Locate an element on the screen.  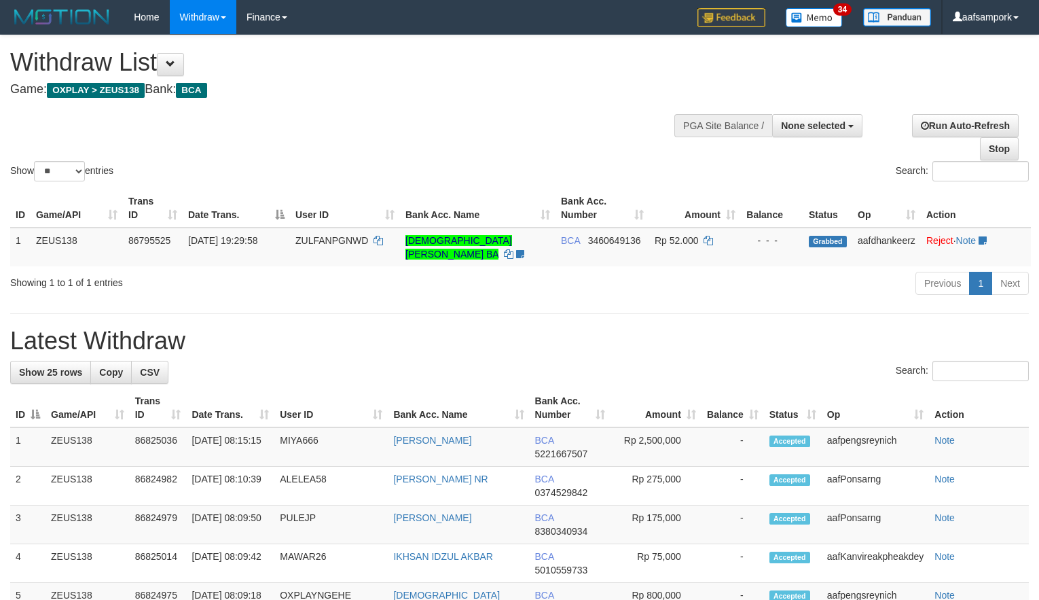
th: Bank Acc. Name: activate to sort column ascending is located at coordinates (459, 408).